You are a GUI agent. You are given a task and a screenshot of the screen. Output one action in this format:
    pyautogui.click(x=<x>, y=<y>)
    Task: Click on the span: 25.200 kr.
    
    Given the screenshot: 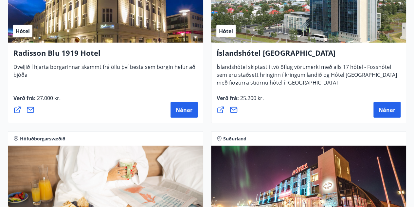 What is the action you would take?
    pyautogui.click(x=251, y=98)
    